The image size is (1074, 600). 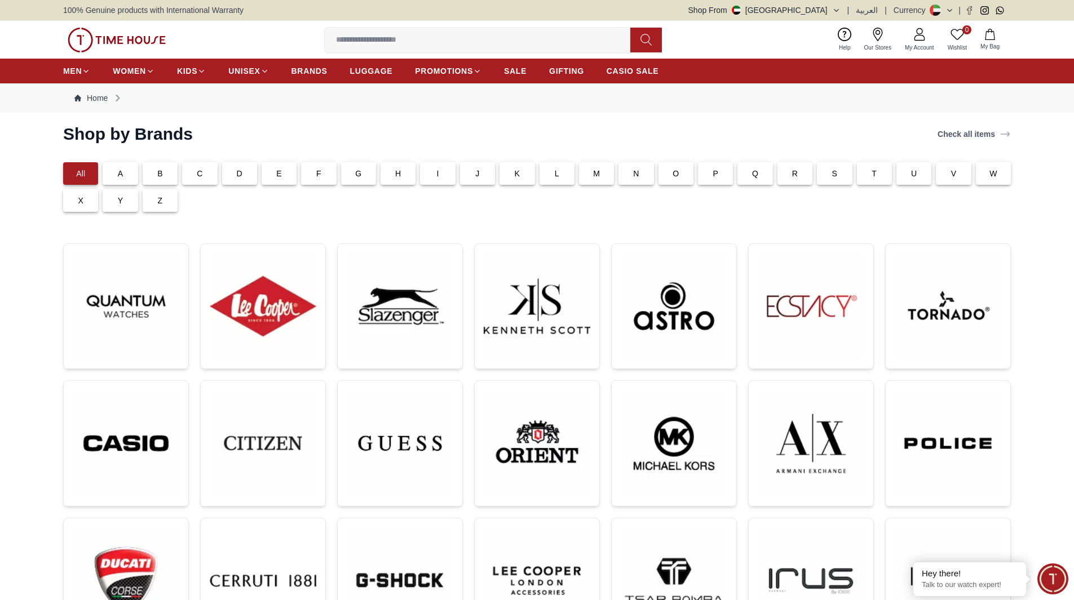 I want to click on p: N, so click(x=636, y=174).